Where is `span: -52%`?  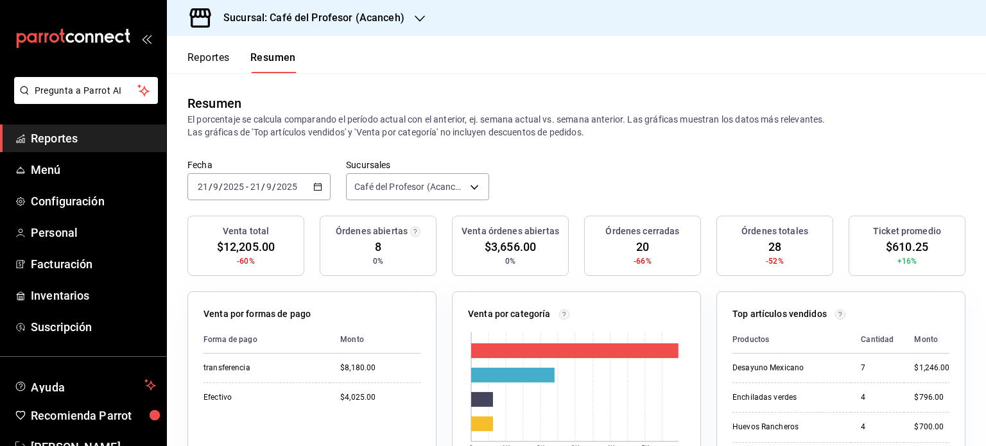 span: -52% is located at coordinates (774, 261).